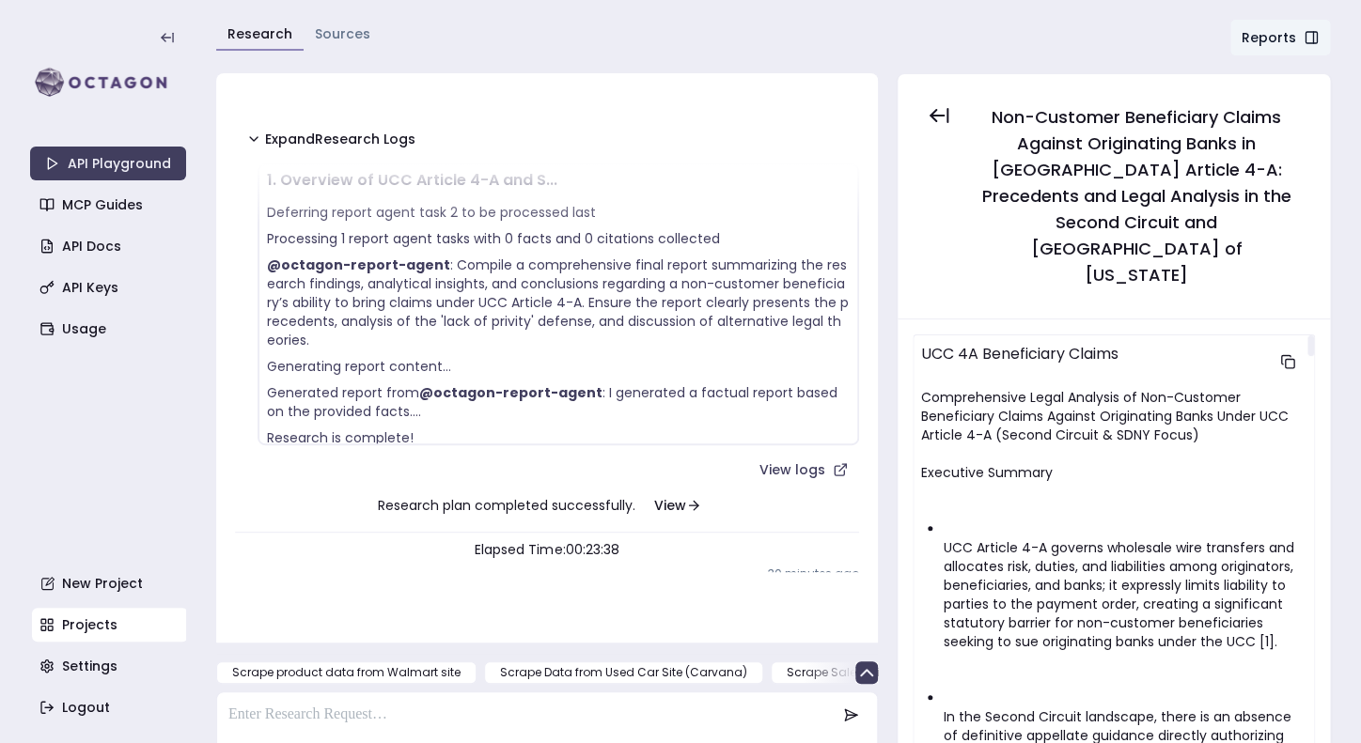 This screenshot has height=743, width=1361. Describe the element at coordinates (331, 139) in the screenshot. I see `button: ExpandResearch Logs` at that location.